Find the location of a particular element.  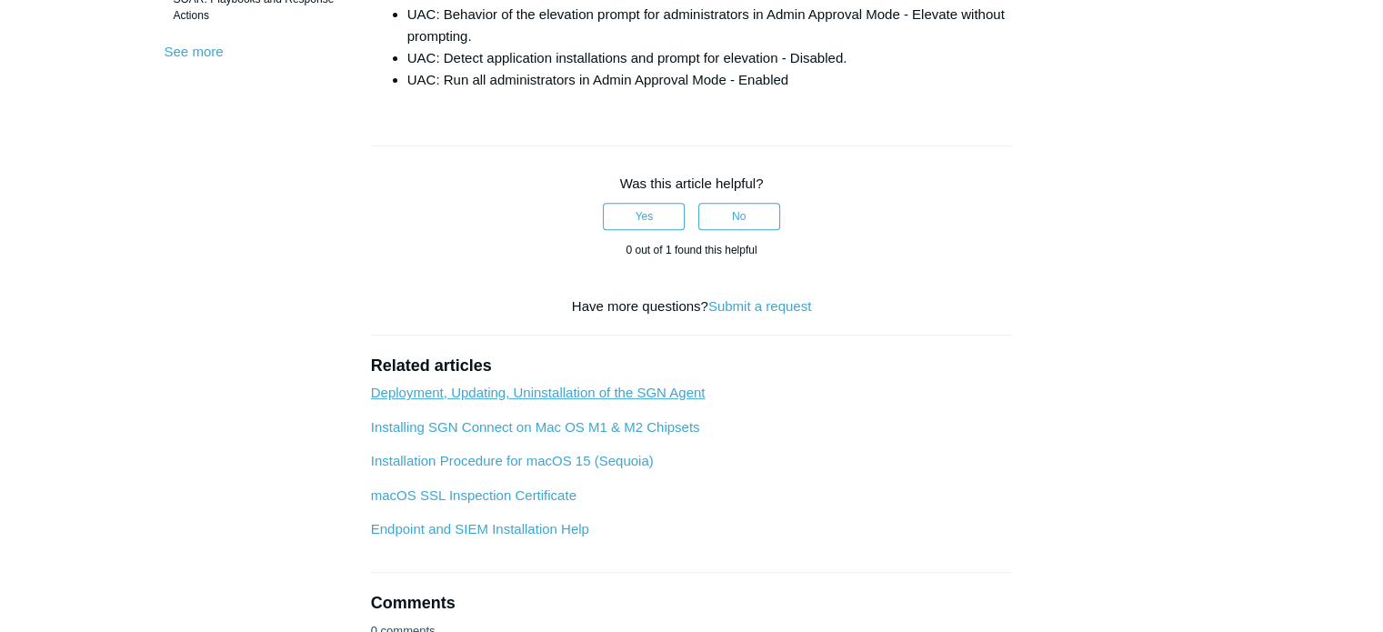

span: Was this article helpful? is located at coordinates (692, 183).